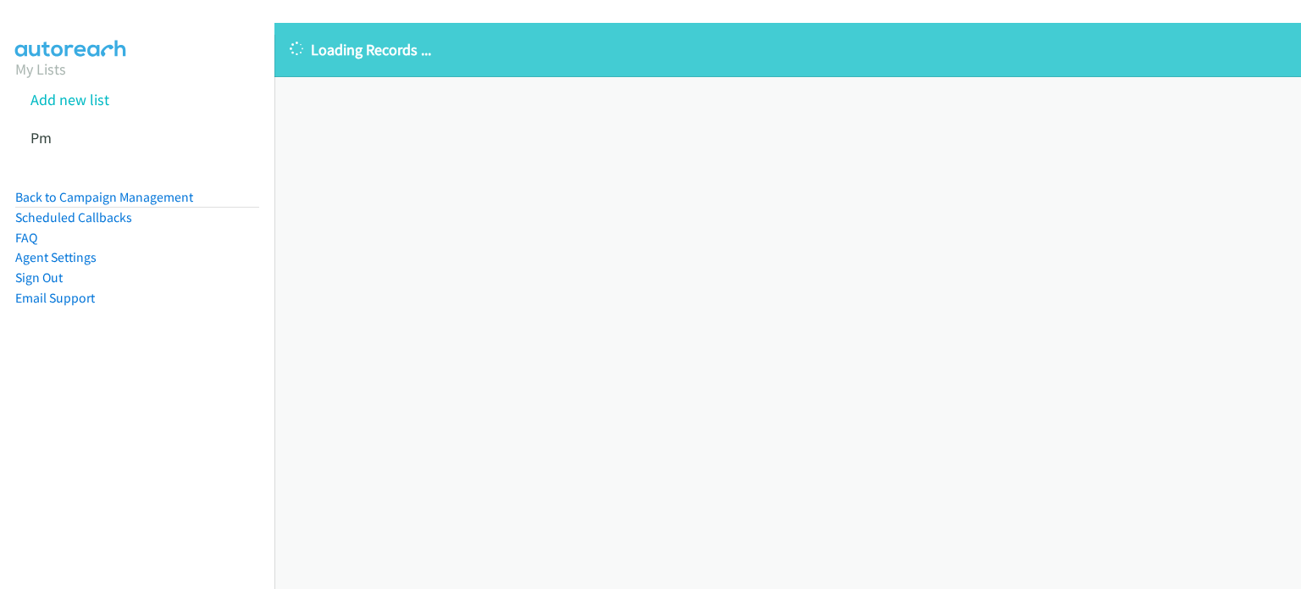 This screenshot has width=1301, height=589. What do you see at coordinates (56, 257) in the screenshot?
I see `a: Agent Settings` at bounding box center [56, 257].